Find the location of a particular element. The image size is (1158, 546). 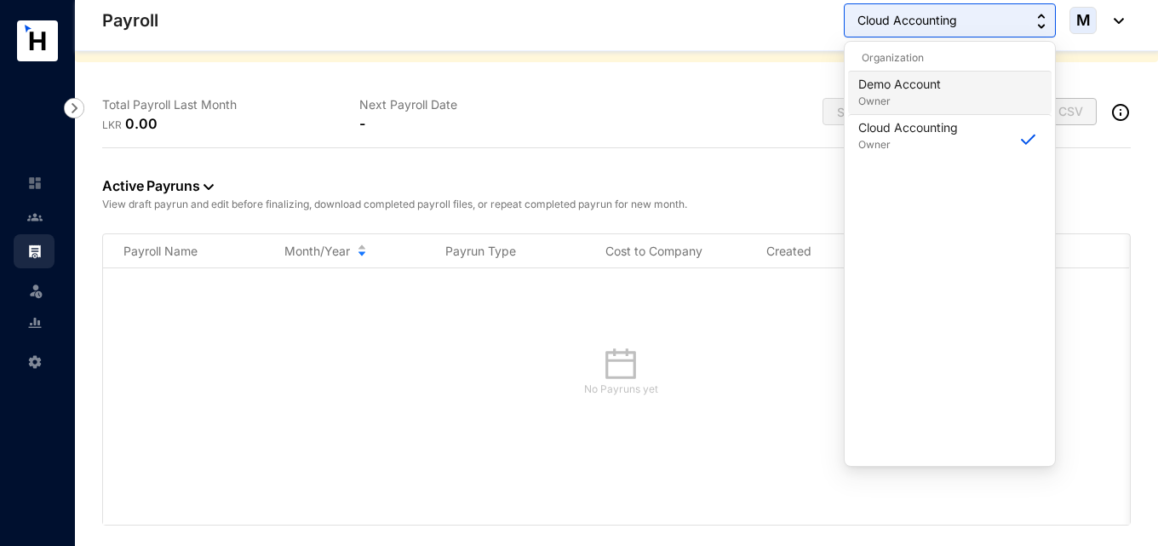

p: Cloud Accounting is located at coordinates (908, 128).